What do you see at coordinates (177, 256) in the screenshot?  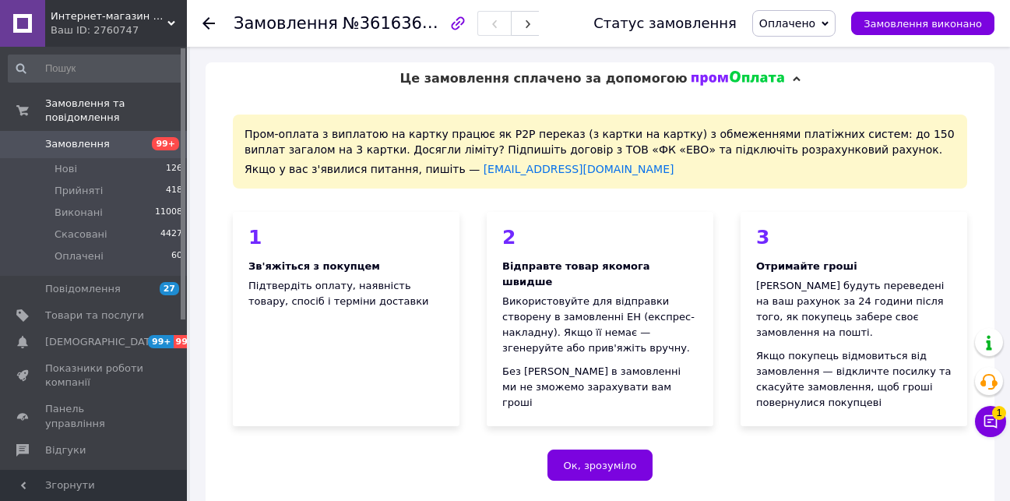 I see `span: 60` at bounding box center [177, 256].